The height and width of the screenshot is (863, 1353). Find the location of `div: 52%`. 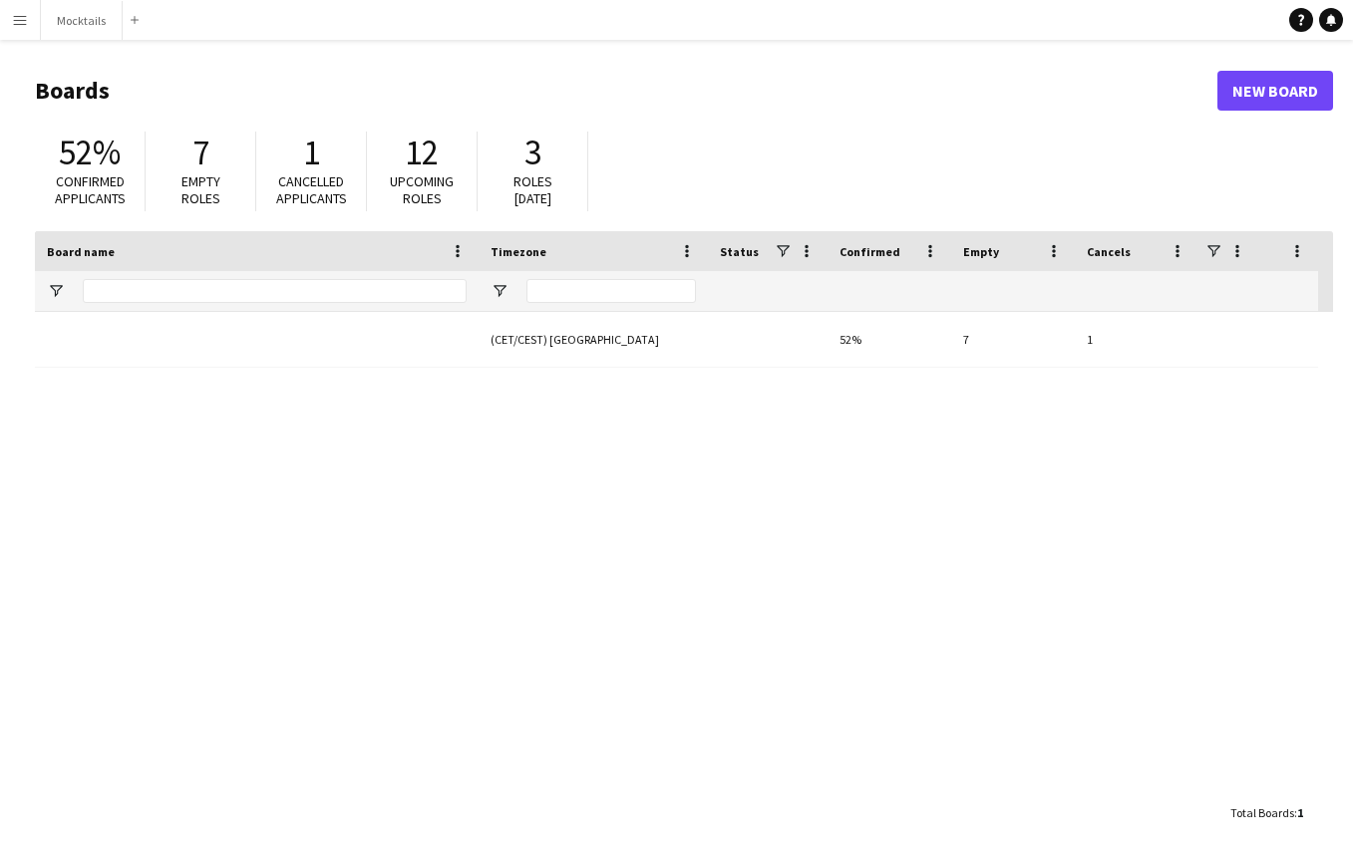

div: 52% is located at coordinates (889, 339).